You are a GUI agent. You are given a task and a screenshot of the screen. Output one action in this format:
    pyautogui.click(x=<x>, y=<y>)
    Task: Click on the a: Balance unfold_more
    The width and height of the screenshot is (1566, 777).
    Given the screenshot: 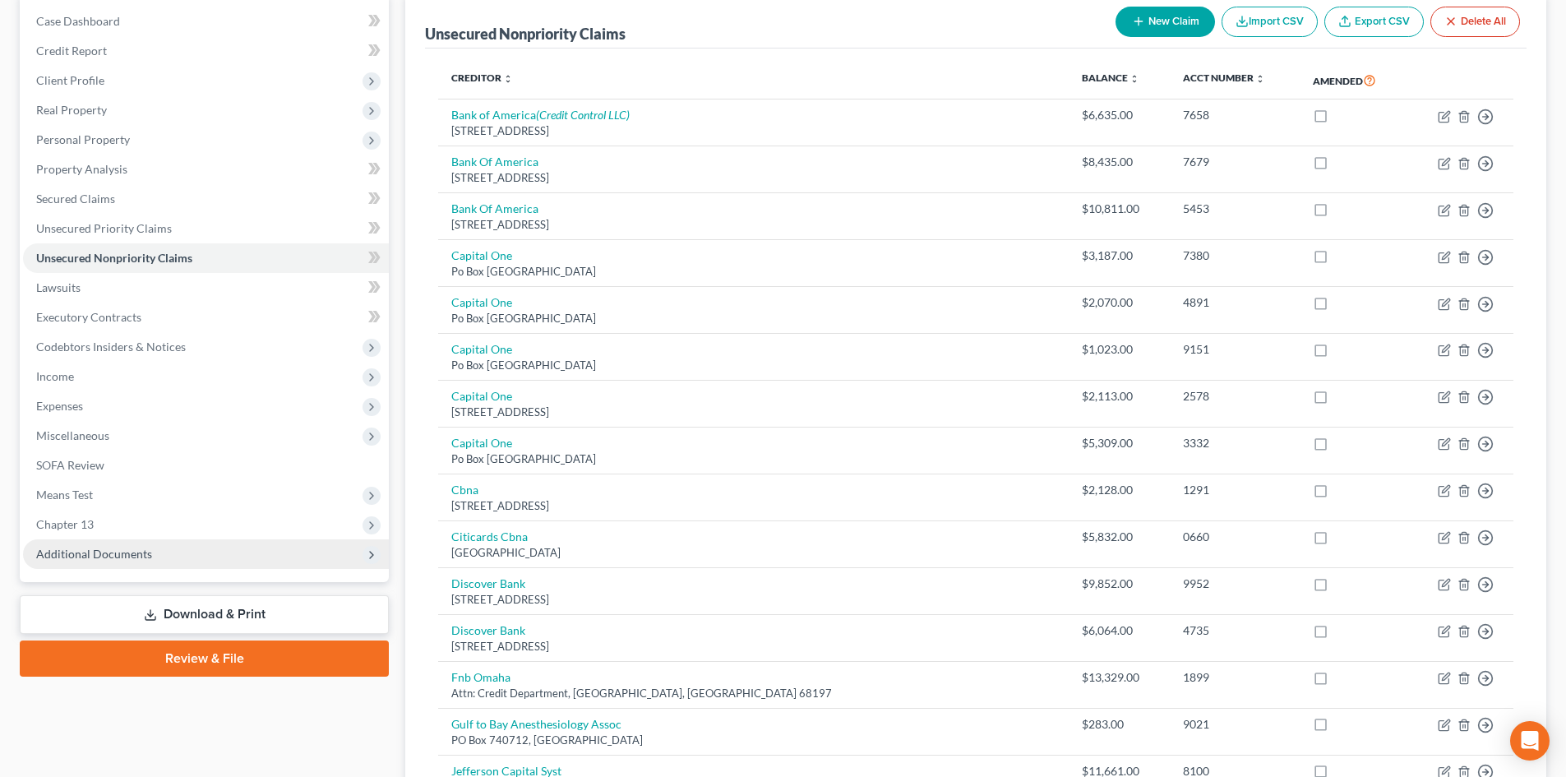 What is the action you would take?
    pyautogui.click(x=1110, y=77)
    